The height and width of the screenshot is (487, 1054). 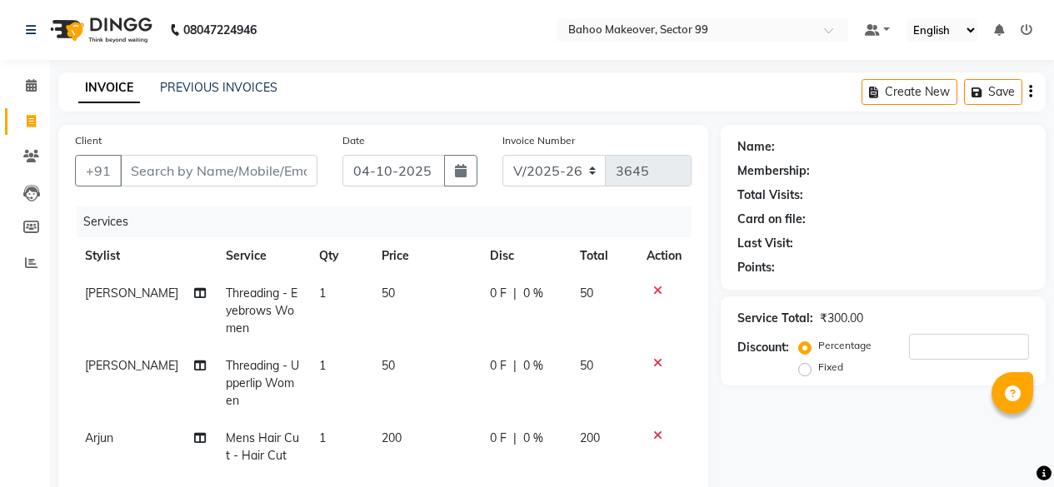 I want to click on span: Mens Hair Cut - Hair Cut, so click(x=262, y=447).